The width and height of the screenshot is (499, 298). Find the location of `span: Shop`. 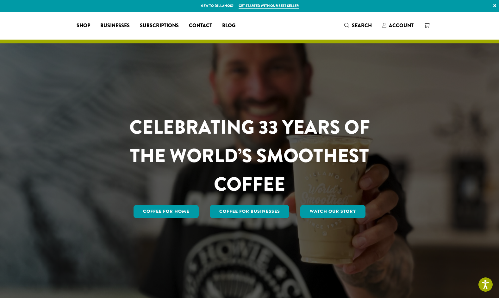

span: Shop is located at coordinates (83, 26).